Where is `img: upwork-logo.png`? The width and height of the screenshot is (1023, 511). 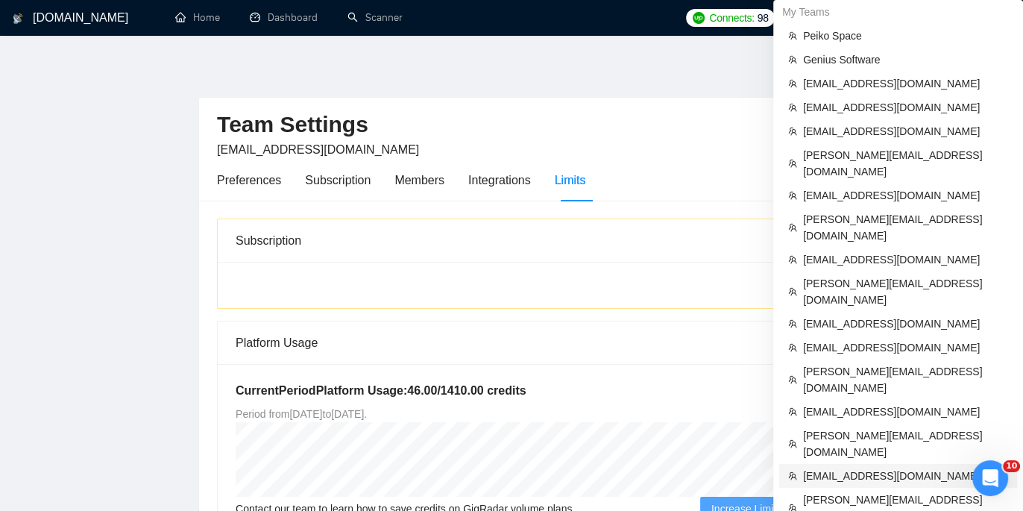 img: upwork-logo.png is located at coordinates (698, 18).